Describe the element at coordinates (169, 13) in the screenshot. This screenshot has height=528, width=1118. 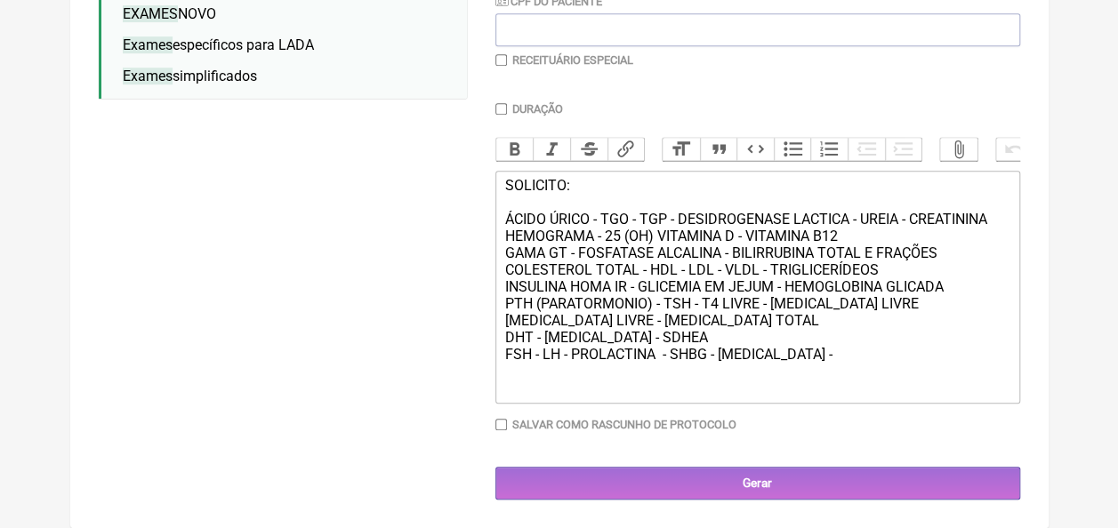
I see `span: NOVO` at that location.